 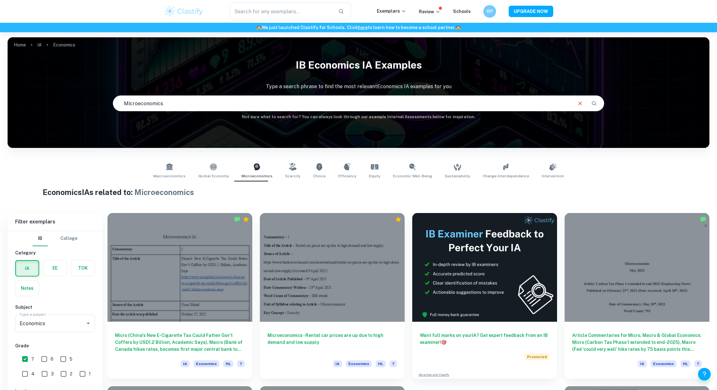 I want to click on p: Review, so click(x=430, y=12).